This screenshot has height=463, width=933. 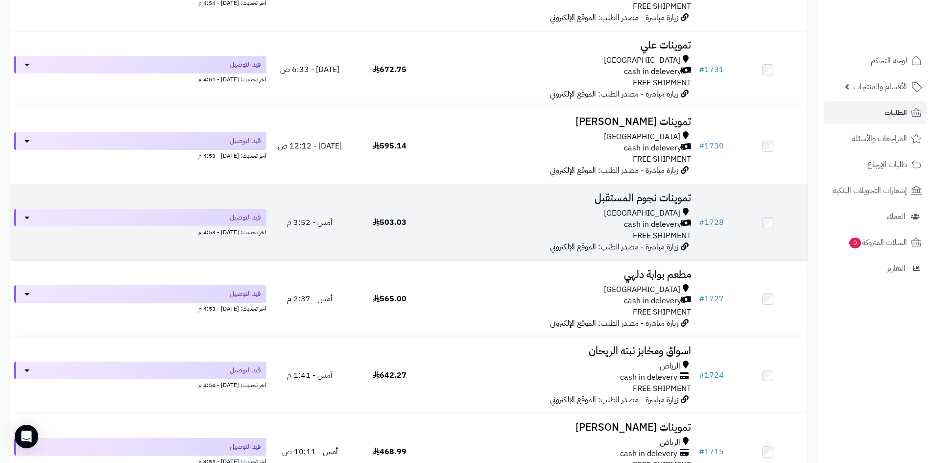 I want to click on span: أمس - 3:52 م, so click(x=309, y=222).